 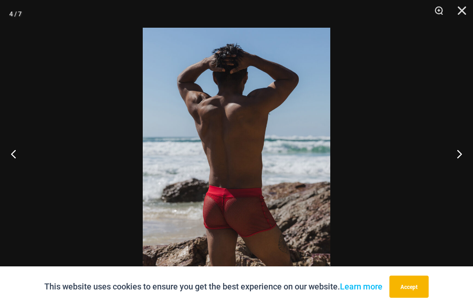 I want to click on a: Learn more, so click(x=361, y=287).